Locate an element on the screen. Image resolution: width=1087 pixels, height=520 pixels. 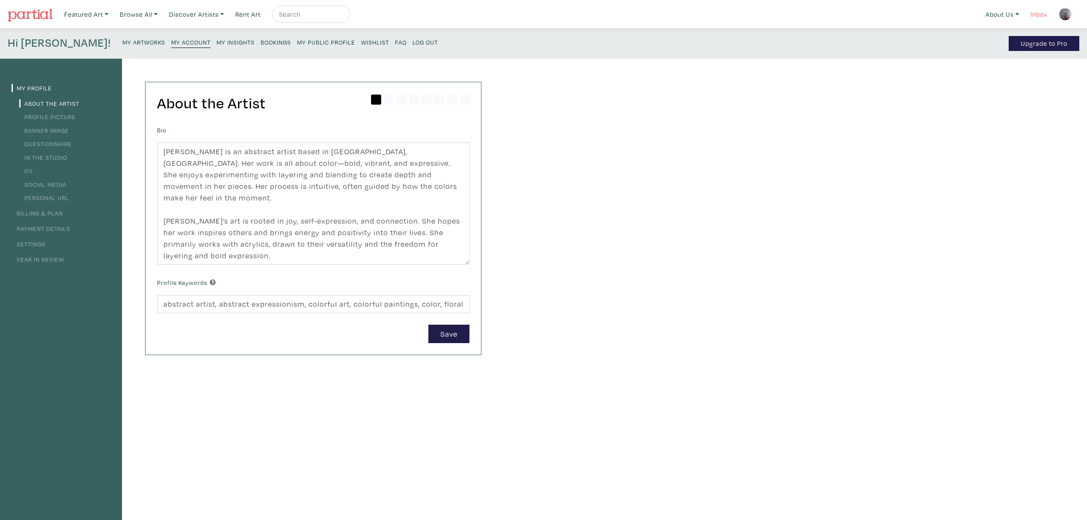
a: Billing & Plan is located at coordinates (37, 213).